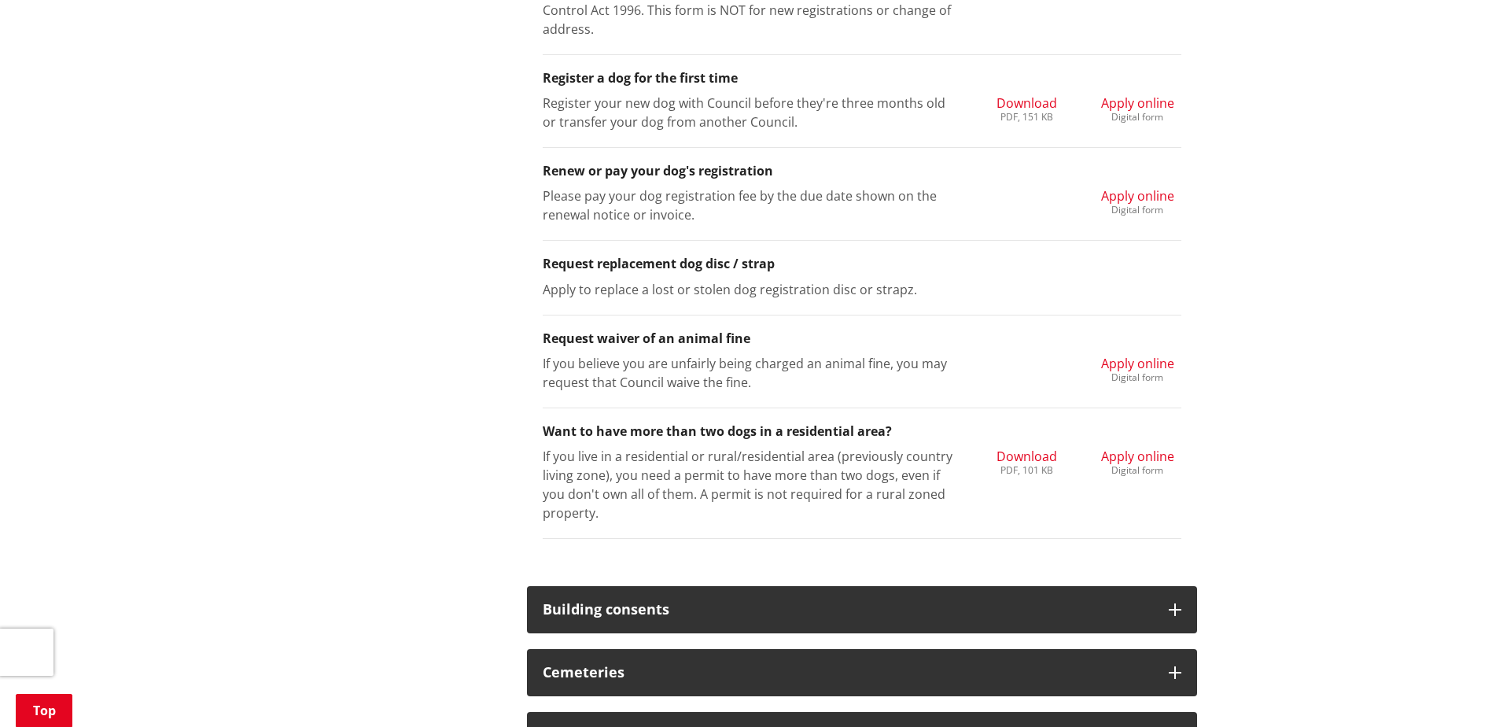  Describe the element at coordinates (848, 609) in the screenshot. I see `h3: Building consents` at that location.